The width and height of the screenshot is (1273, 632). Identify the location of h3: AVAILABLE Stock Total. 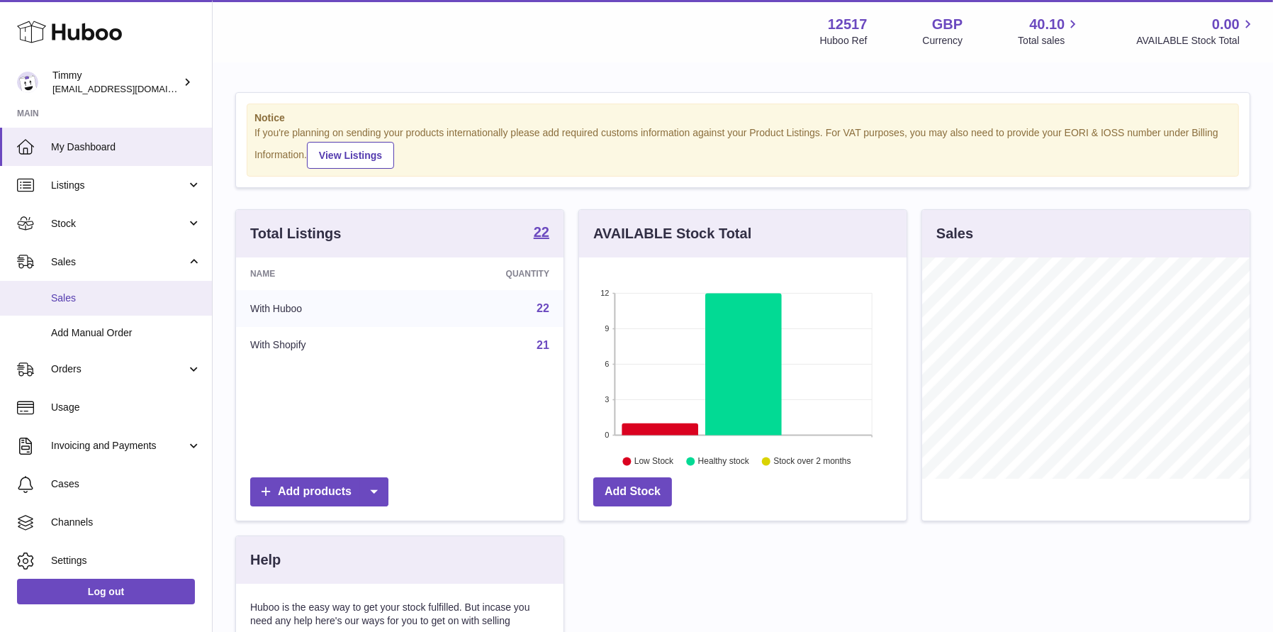
(672, 233).